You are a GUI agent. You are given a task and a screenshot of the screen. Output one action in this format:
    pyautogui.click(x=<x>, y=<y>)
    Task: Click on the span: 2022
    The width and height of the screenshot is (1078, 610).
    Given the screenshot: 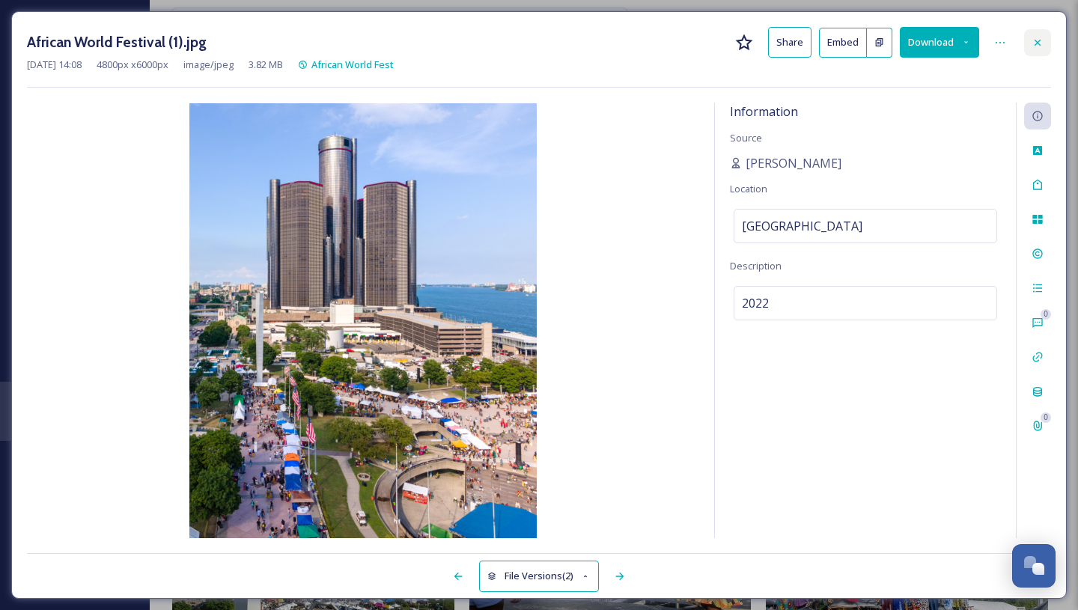 What is the action you would take?
    pyautogui.click(x=756, y=303)
    